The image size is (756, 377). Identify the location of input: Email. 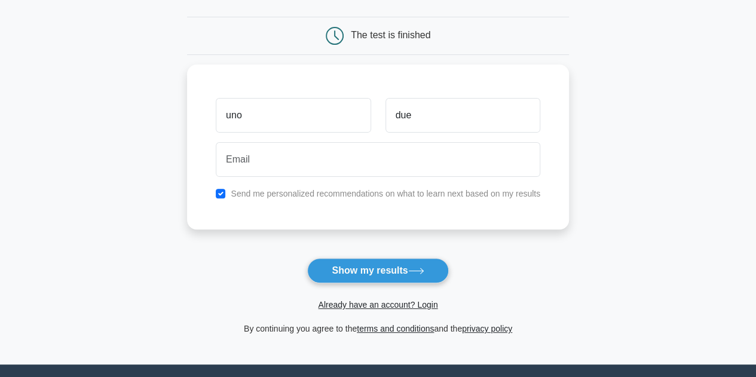
(377, 159).